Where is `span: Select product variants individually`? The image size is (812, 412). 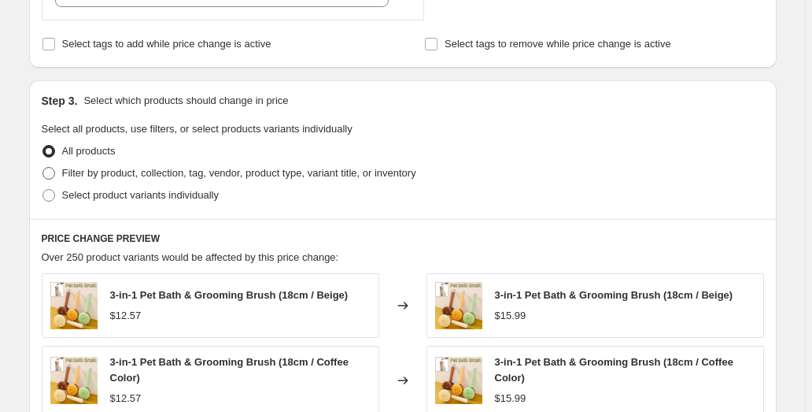
span: Select product variants individually is located at coordinates (140, 194).